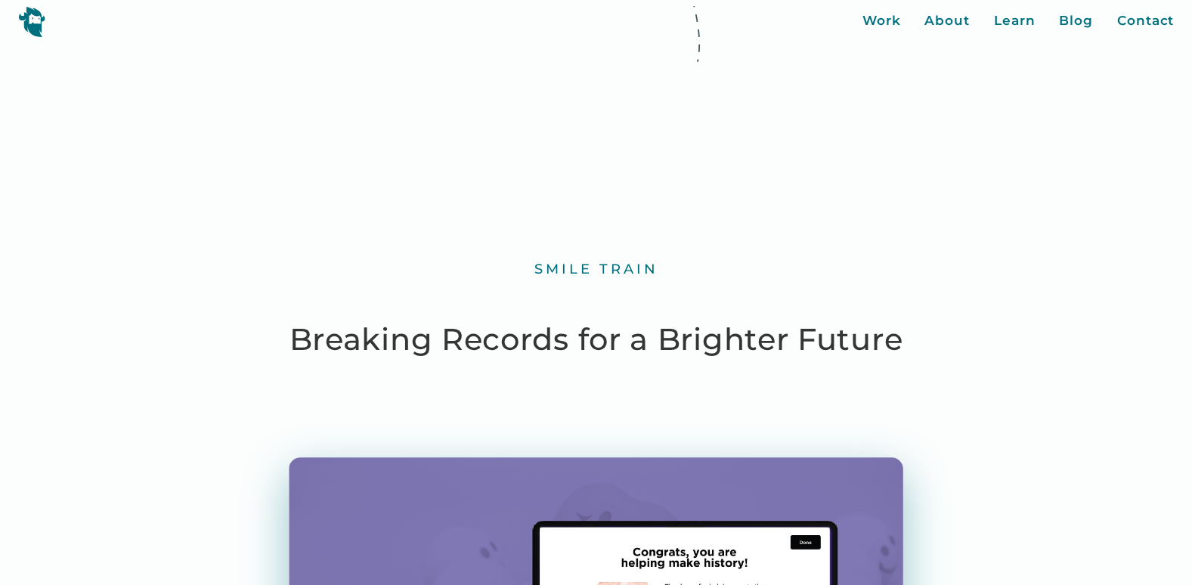 Image resolution: width=1192 pixels, height=585 pixels. Describe the element at coordinates (947, 21) in the screenshot. I see `div: About` at that location.